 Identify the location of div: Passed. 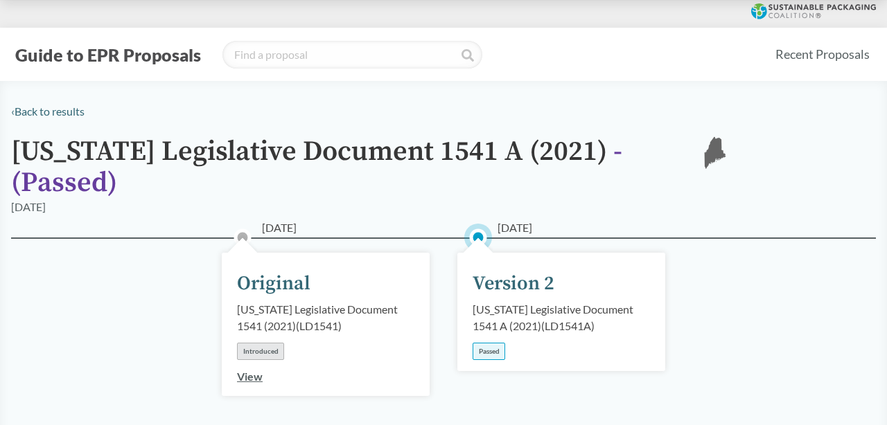
(488, 351).